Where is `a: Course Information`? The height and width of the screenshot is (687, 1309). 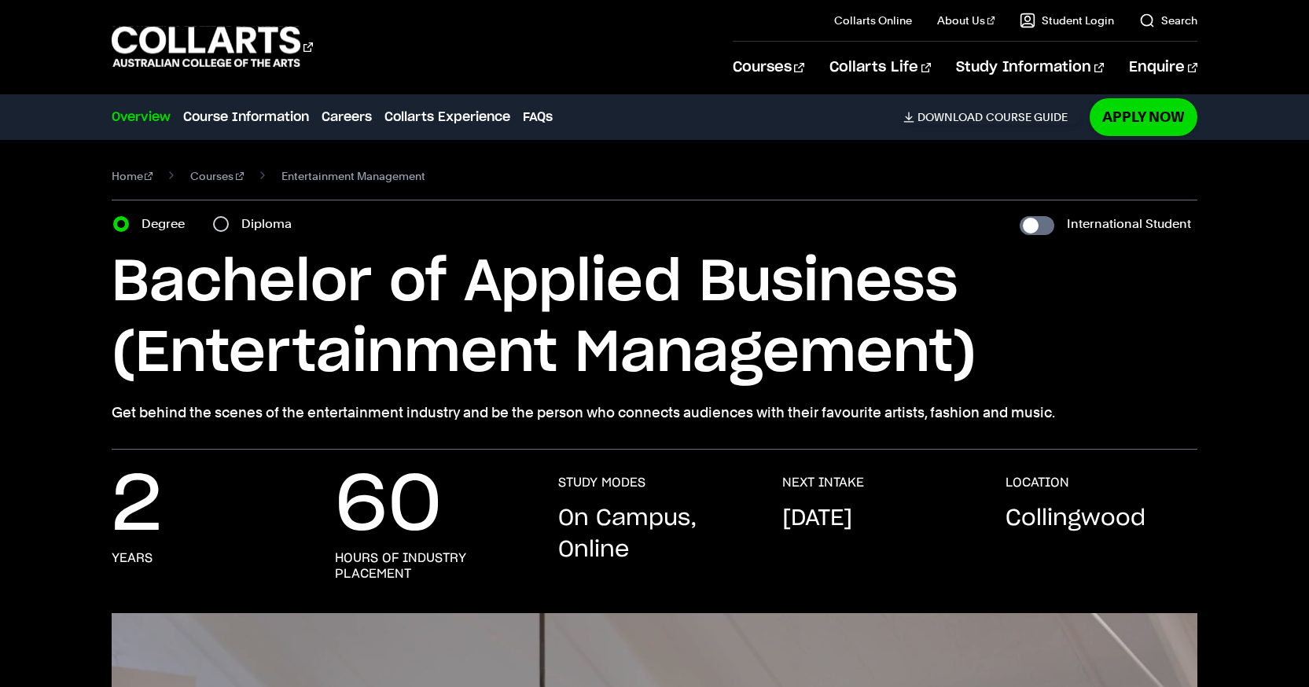 a: Course Information is located at coordinates (246, 117).